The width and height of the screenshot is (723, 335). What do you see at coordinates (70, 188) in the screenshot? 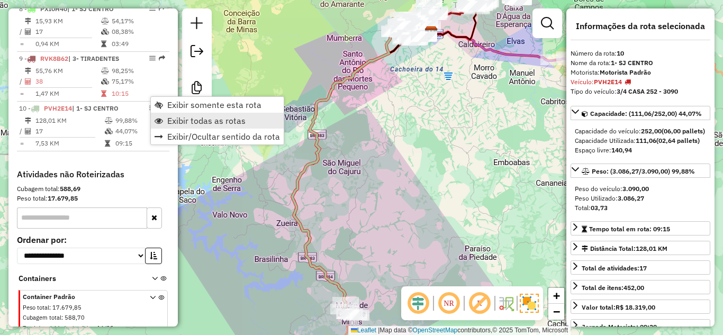
I see `strong: 588,69` at bounding box center [70, 188].